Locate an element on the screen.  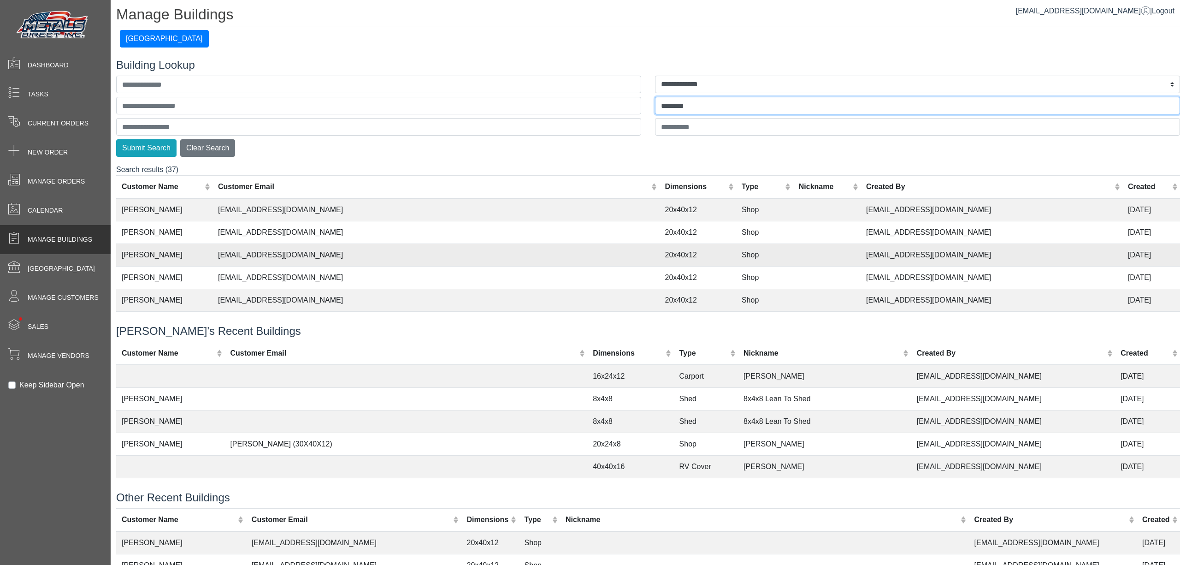
td: 8x4x8 Lean To Shed is located at coordinates (825, 398).